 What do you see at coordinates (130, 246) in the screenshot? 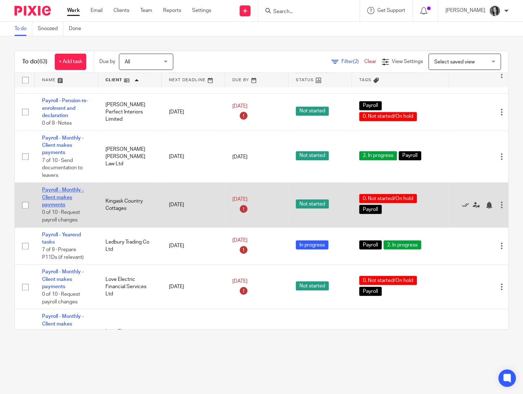
I see `td: Ledbury Trading Co Ltd` at bounding box center [130, 246].